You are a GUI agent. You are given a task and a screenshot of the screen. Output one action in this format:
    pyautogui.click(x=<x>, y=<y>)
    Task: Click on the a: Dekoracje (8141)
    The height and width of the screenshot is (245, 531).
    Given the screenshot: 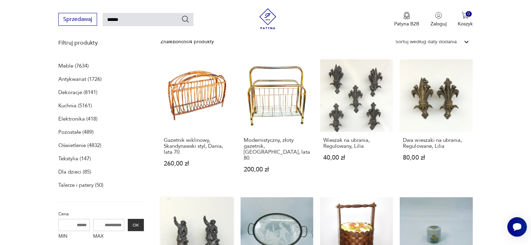 What is the action you would take?
    pyautogui.click(x=78, y=92)
    